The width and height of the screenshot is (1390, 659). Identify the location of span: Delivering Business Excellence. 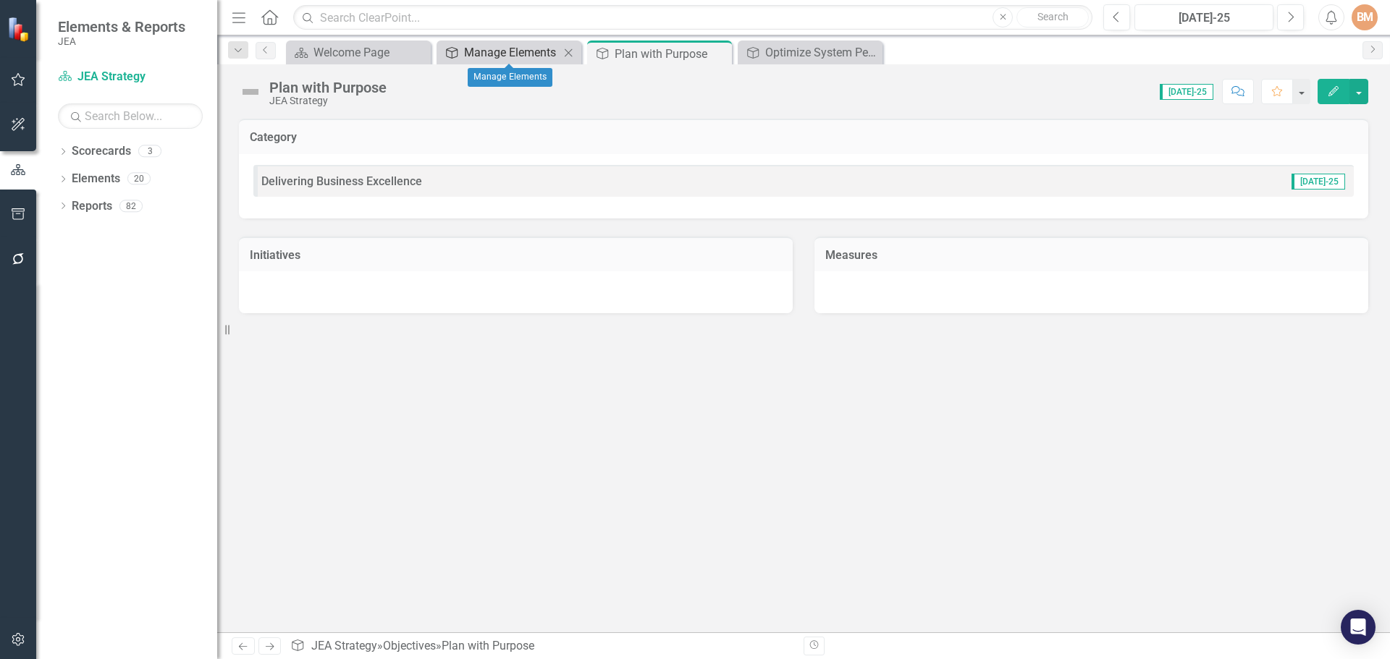
(342, 181).